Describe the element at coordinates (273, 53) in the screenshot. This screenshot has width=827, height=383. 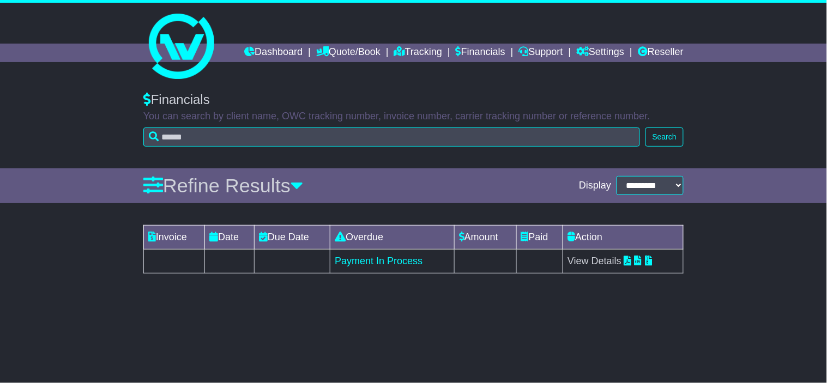
I see `a: Dashboard` at that location.